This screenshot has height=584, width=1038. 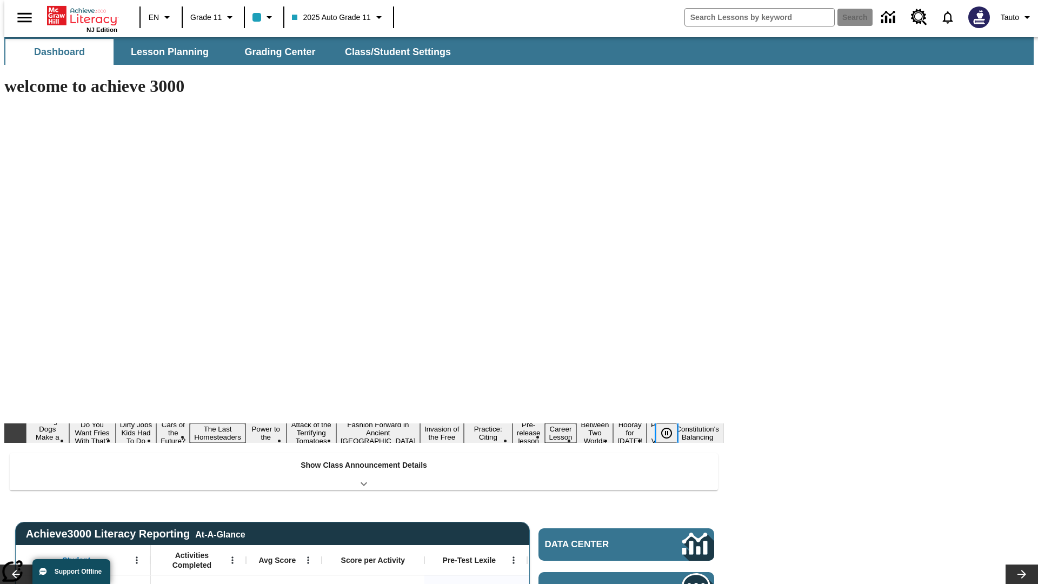 What do you see at coordinates (92, 432) in the screenshot?
I see `button: Slide 2 Do You Want Fries With That?` at bounding box center [92, 432].